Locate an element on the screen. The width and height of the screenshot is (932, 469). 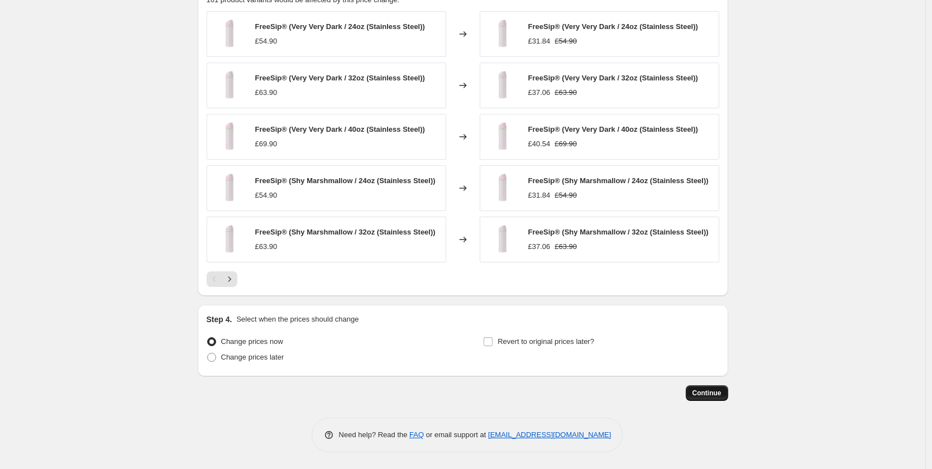
span: Need help? Read the is located at coordinates (374, 434).